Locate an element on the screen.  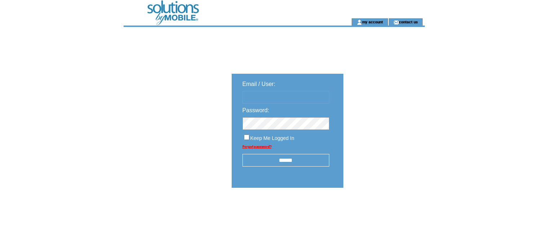
img: transparent.png is located at coordinates (382, 210).